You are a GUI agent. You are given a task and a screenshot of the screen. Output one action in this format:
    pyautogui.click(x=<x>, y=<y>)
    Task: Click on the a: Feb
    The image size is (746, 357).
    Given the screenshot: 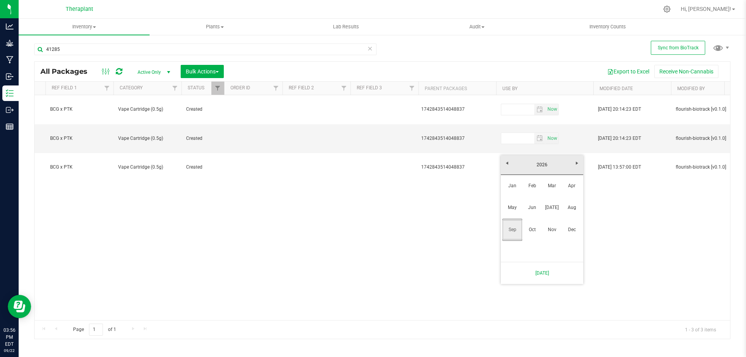 What is the action you would take?
    pyautogui.click(x=532, y=186)
    